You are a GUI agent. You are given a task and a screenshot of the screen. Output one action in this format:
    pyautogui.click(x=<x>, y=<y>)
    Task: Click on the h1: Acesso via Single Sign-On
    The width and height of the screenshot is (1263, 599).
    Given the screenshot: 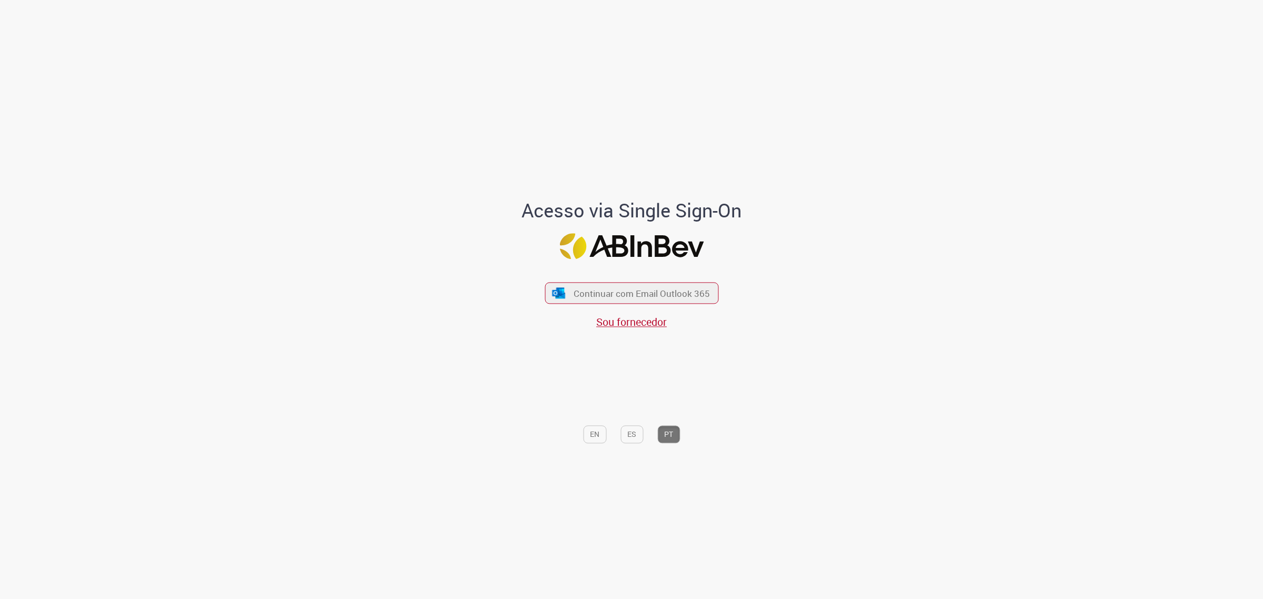 What is the action you would take?
    pyautogui.click(x=632, y=211)
    